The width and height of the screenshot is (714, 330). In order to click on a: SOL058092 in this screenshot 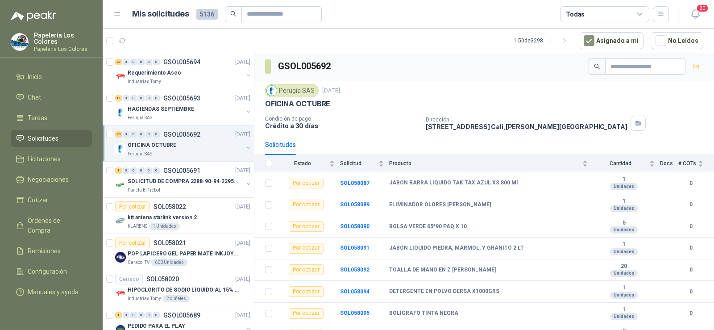, I will do `click(355, 269)`.